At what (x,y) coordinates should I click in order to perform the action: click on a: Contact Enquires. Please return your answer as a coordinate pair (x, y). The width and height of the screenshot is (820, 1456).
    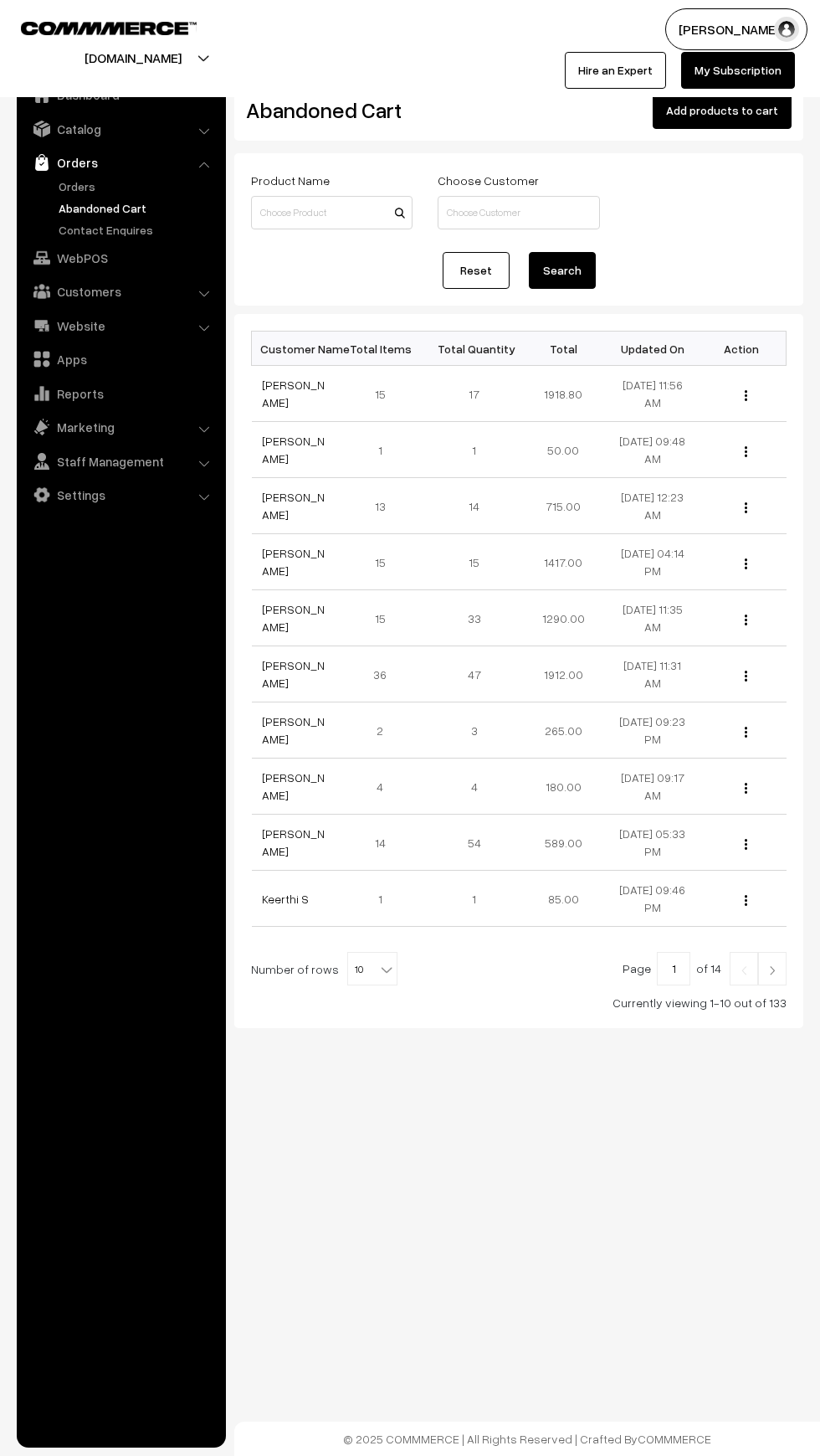
    Looking at the image, I should click on (137, 230).